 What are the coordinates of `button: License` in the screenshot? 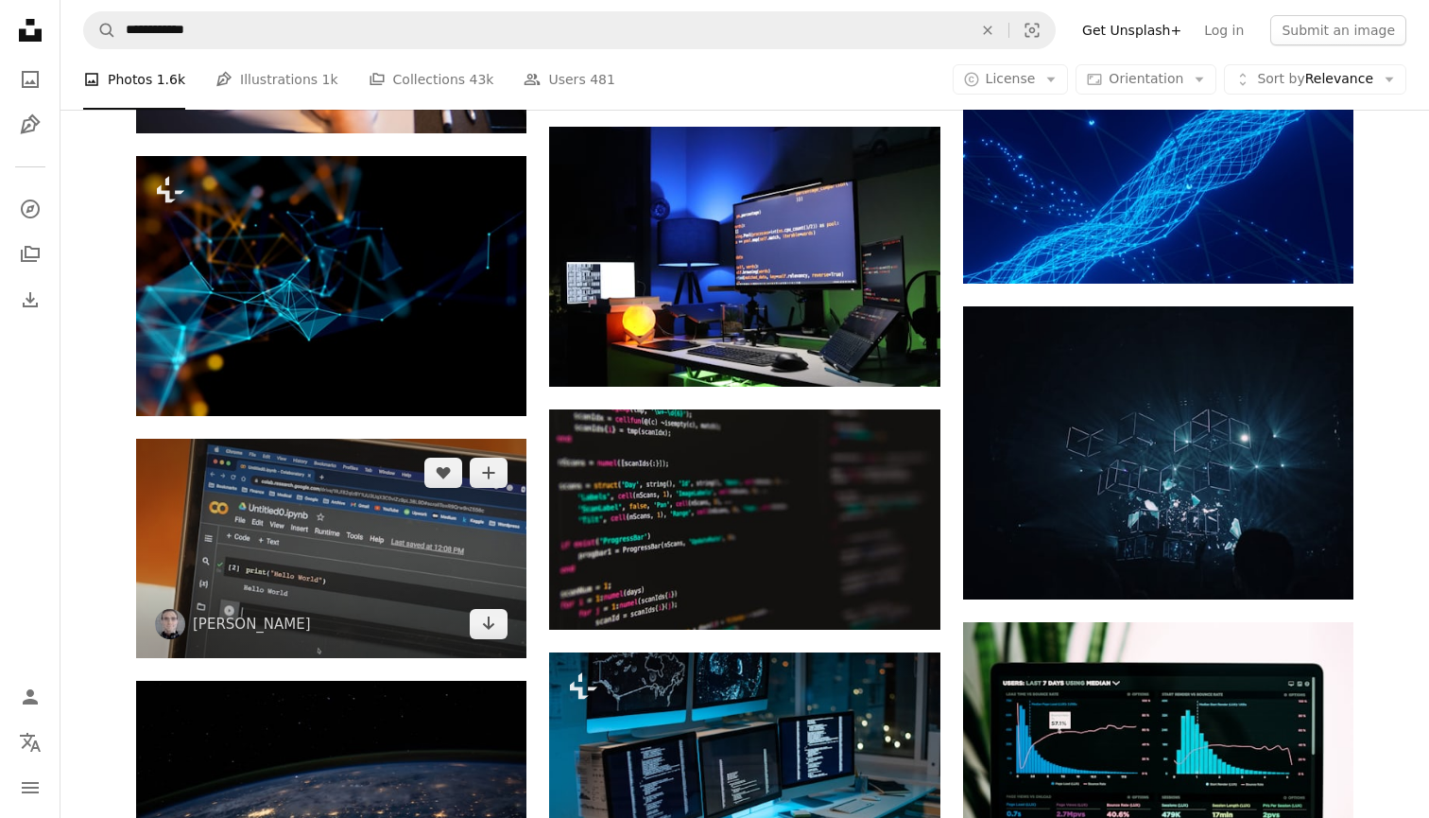 It's located at (1011, 79).